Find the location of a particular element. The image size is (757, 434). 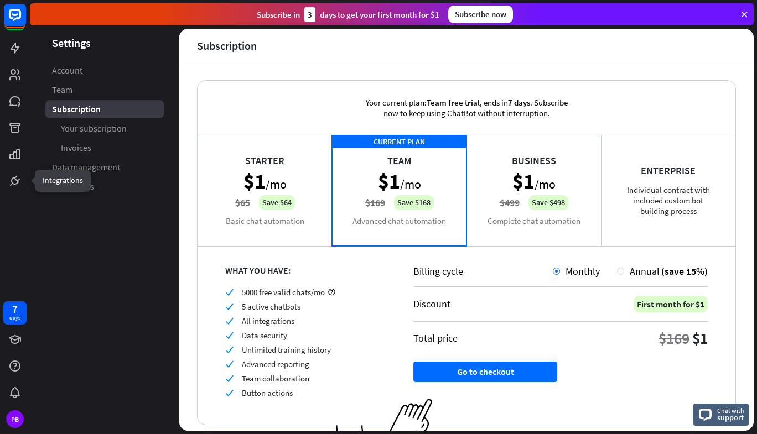

span: Data management is located at coordinates (86, 167).